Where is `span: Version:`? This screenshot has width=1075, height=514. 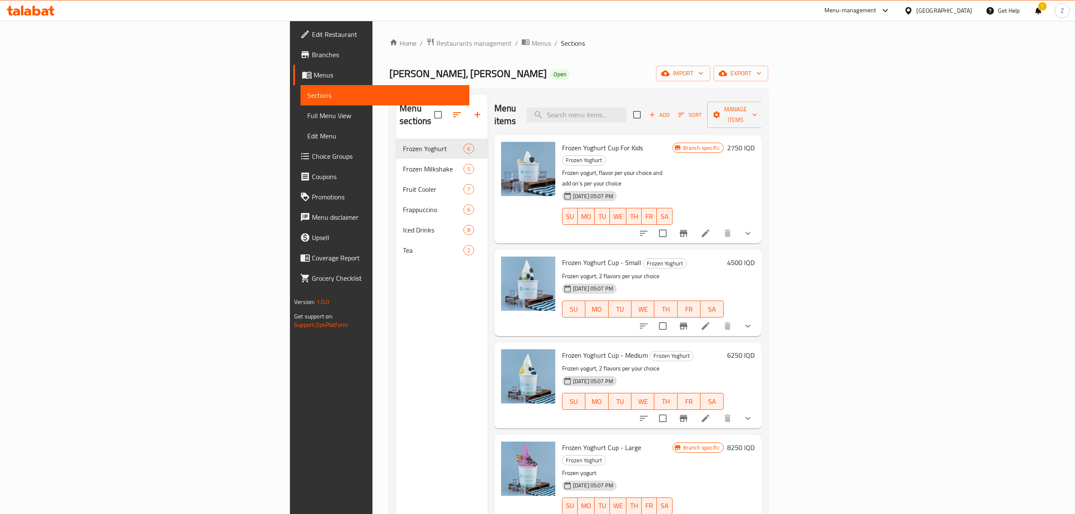 span: Version: is located at coordinates (304, 302).